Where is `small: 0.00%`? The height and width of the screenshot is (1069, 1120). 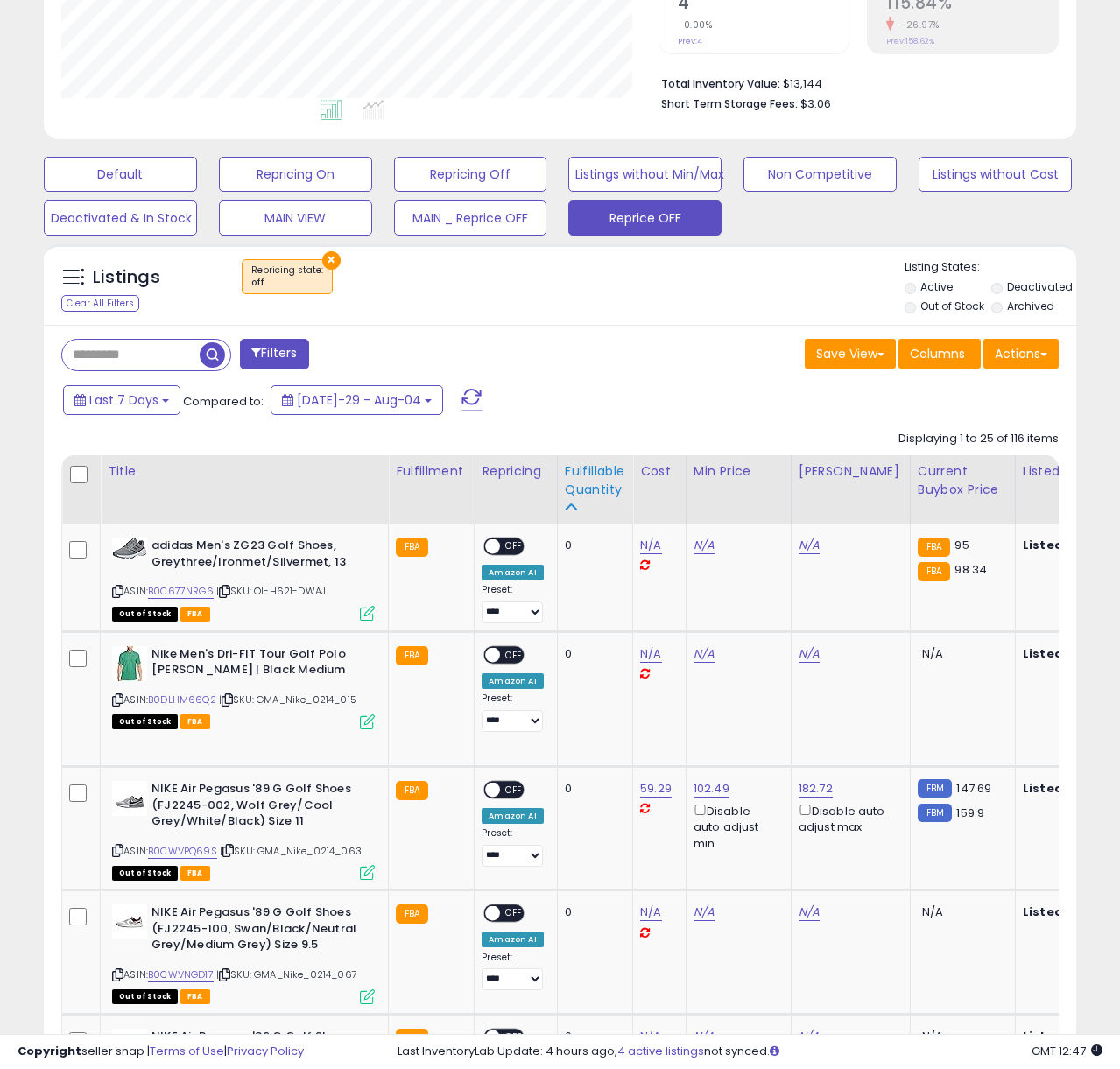
small: 0.00% is located at coordinates (695, 24).